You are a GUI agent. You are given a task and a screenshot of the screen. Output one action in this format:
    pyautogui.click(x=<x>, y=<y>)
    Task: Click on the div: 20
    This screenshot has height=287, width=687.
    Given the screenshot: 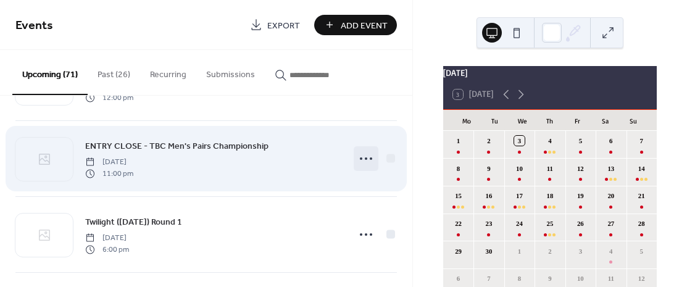 What is the action you would take?
    pyautogui.click(x=611, y=196)
    